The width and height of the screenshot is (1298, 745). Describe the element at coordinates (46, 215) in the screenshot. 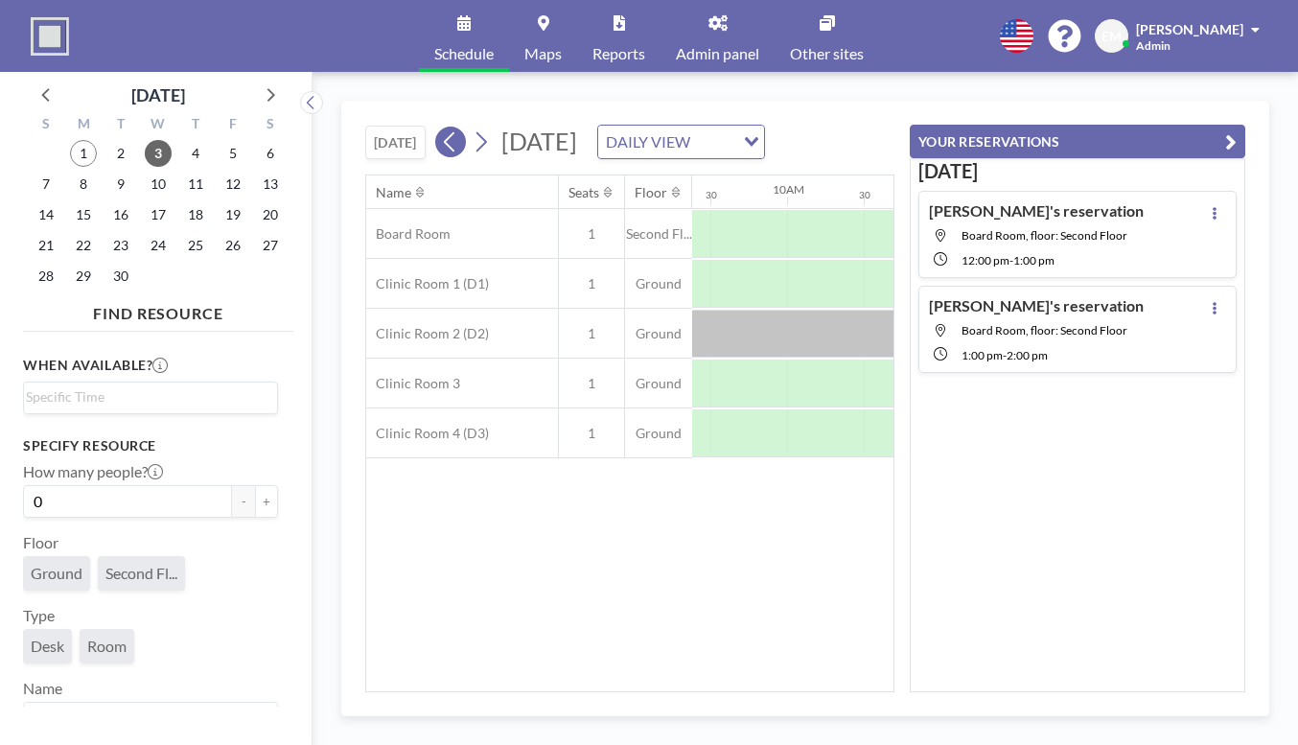

I see `span: Sunday, September 14, 2025` at that location.